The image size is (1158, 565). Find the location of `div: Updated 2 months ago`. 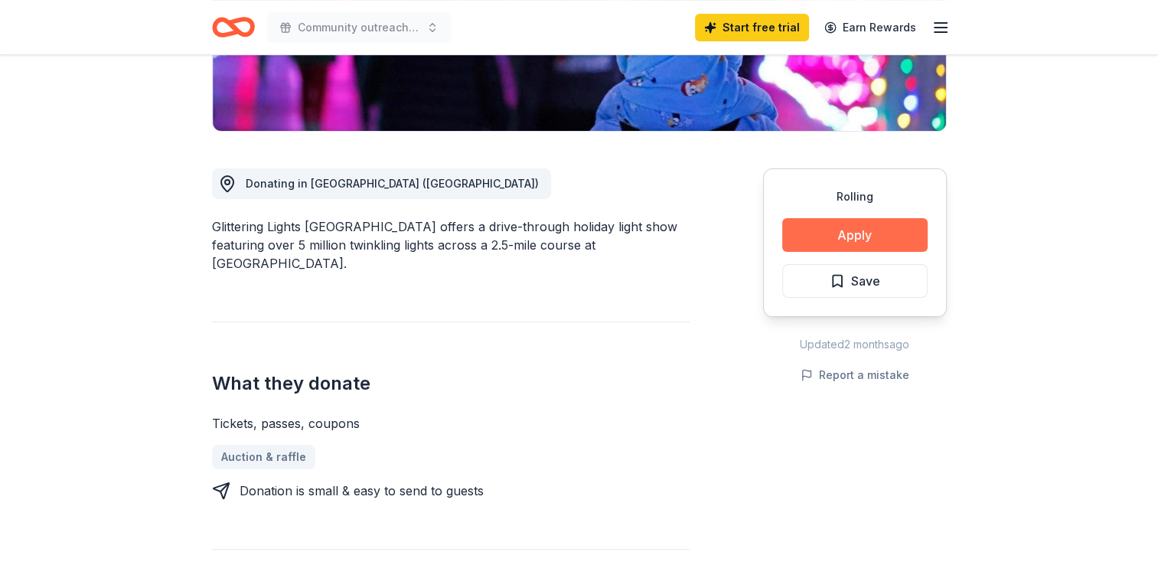

div: Updated 2 months ago is located at coordinates (855, 344).